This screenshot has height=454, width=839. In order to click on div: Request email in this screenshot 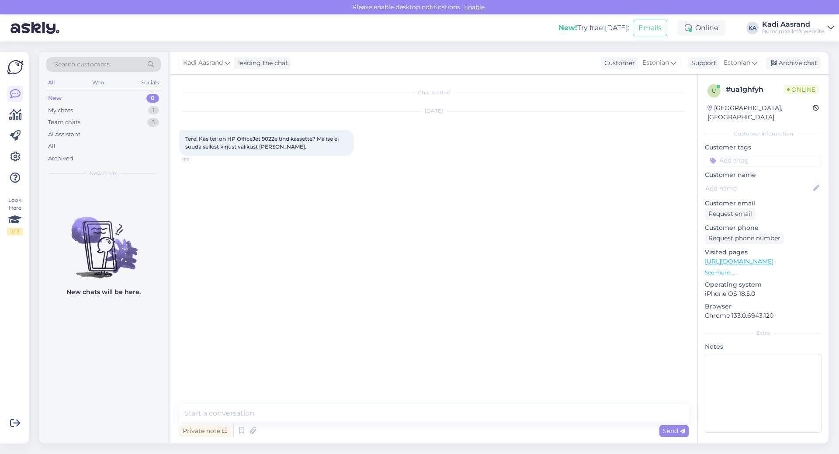, I will do `click(730, 214)`.